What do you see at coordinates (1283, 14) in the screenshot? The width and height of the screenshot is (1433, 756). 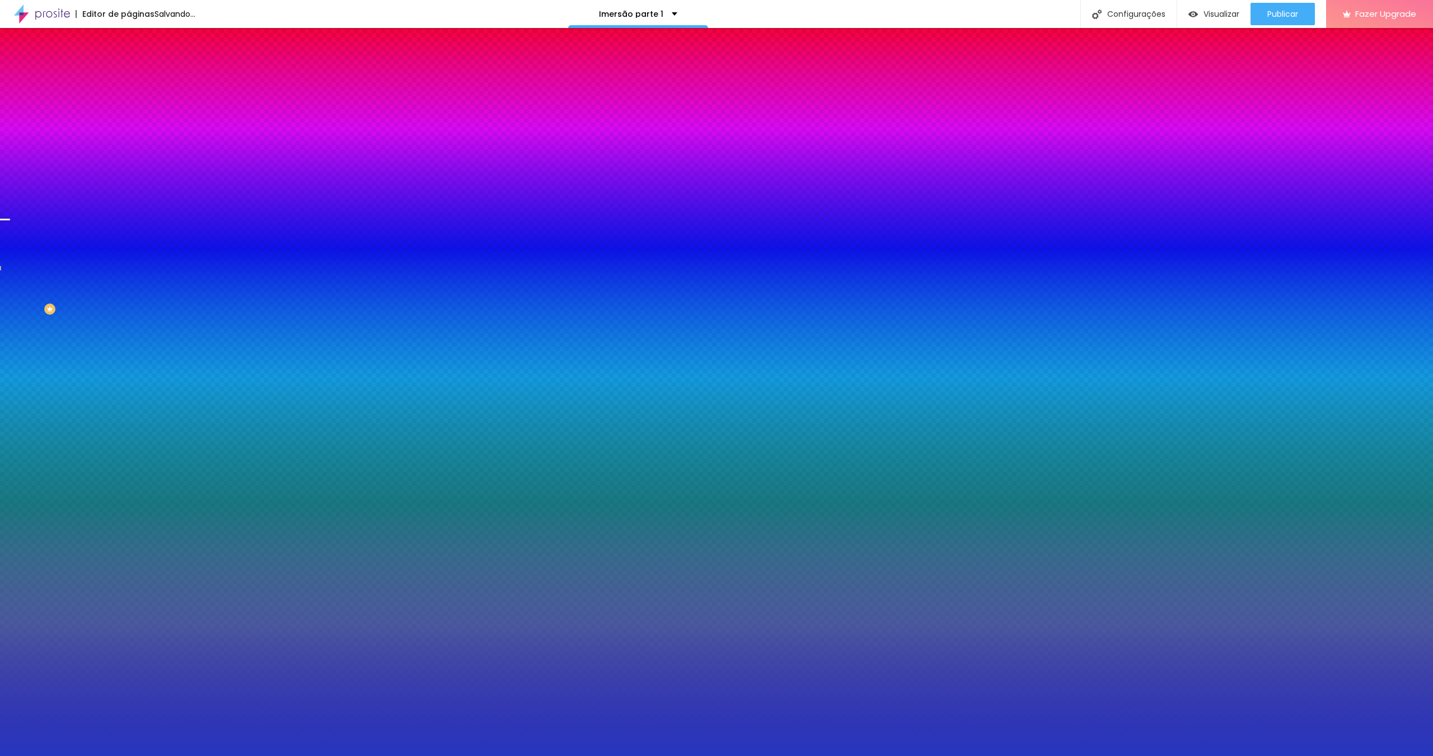 I see `button: Publicar` at bounding box center [1283, 14].